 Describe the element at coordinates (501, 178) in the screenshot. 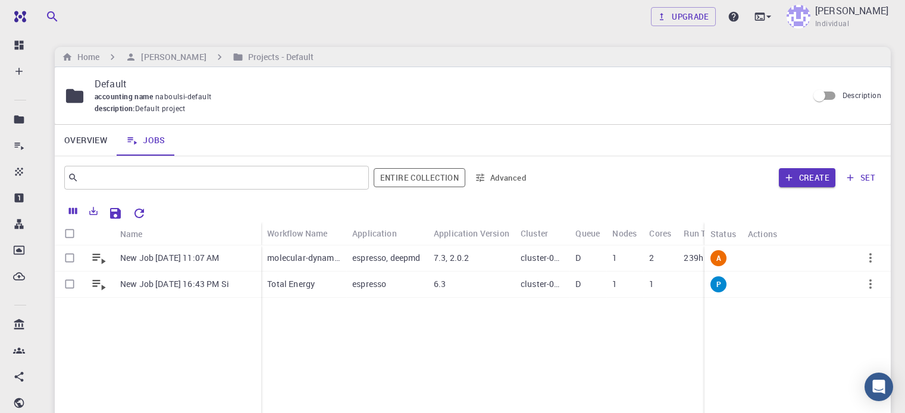

I see `button: Advanced` at that location.